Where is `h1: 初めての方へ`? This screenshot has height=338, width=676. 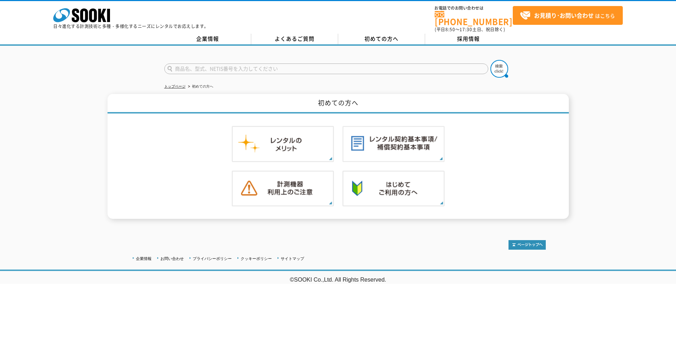
h1: 初めての方へ is located at coordinates (338, 104).